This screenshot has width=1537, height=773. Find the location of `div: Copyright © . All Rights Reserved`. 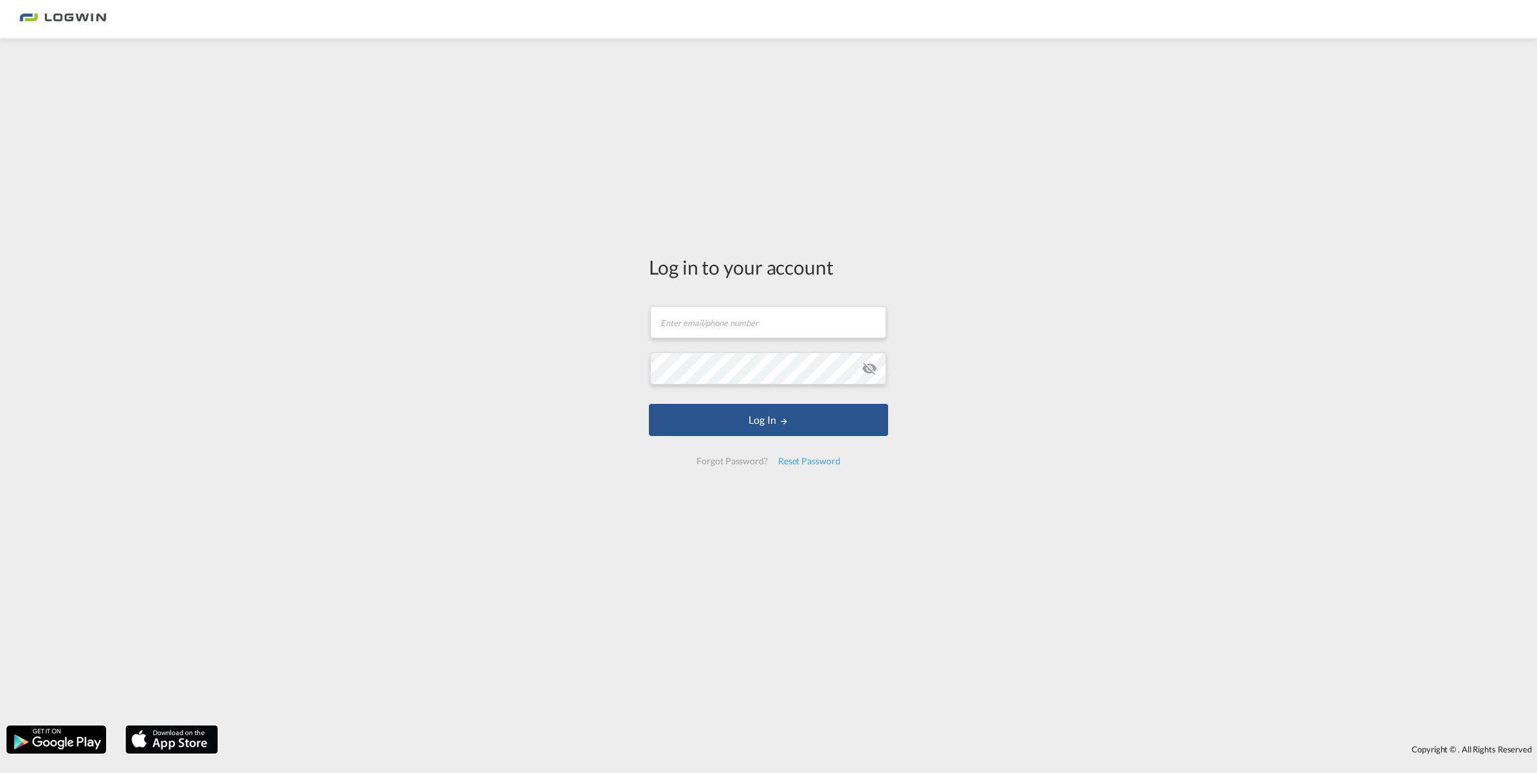

div: Copyright © . All Rights Reserved is located at coordinates (880, 749).